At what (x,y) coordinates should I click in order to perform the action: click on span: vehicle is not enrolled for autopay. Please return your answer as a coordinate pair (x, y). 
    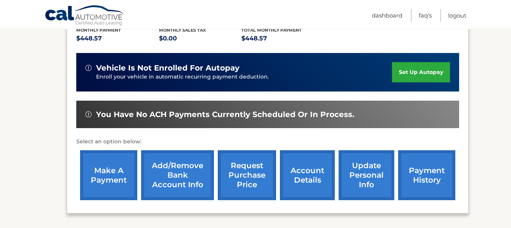
    Looking at the image, I should click on (168, 68).